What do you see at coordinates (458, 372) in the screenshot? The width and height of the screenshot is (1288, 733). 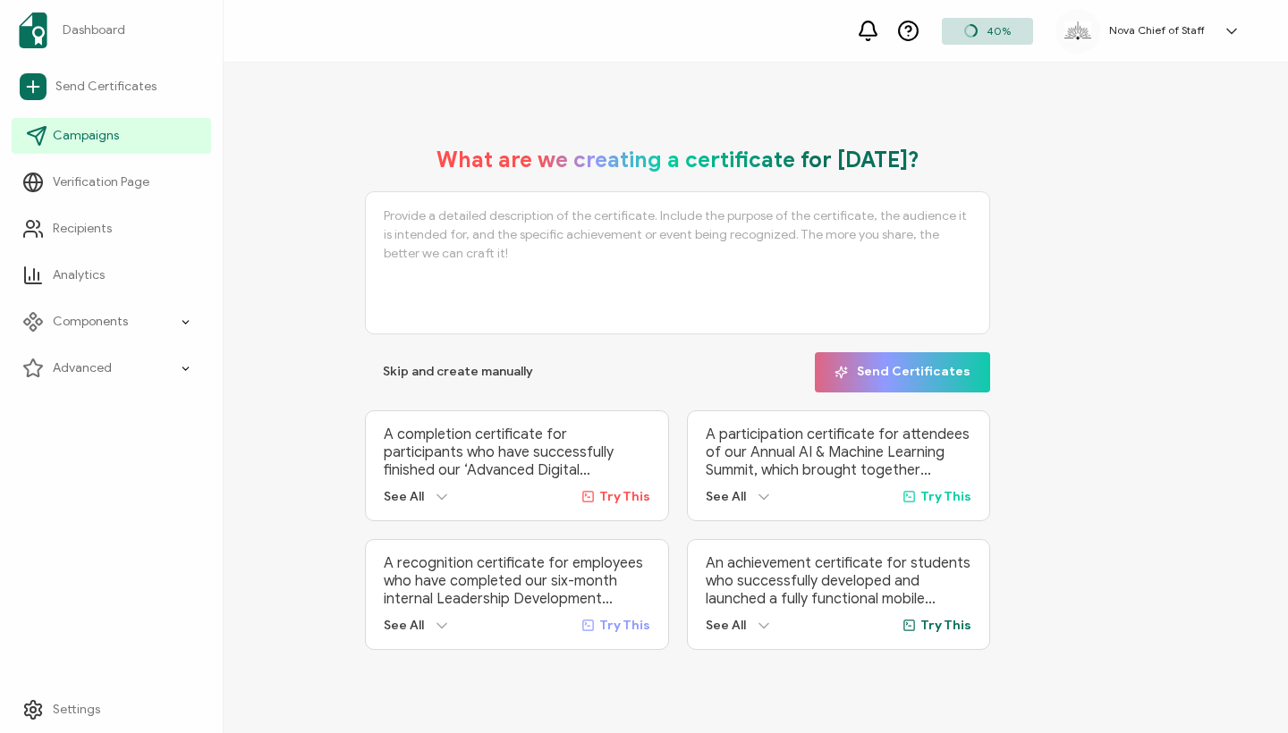 I see `button: Skip and create manually` at bounding box center [458, 372].